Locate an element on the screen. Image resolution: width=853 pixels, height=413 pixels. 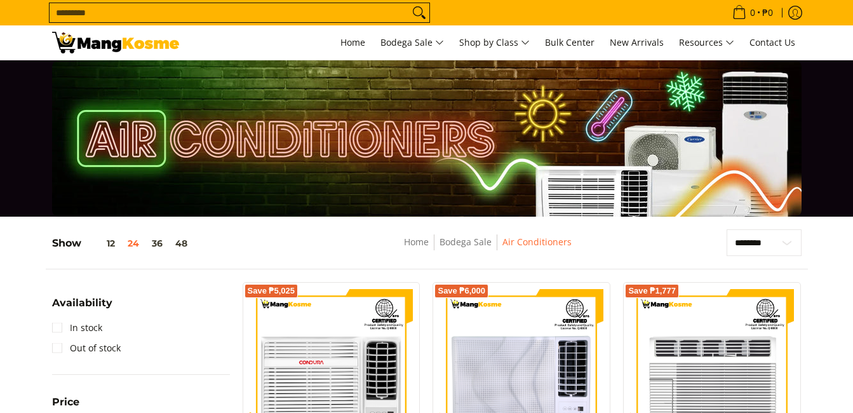
span: Resources is located at coordinates (707, 43).